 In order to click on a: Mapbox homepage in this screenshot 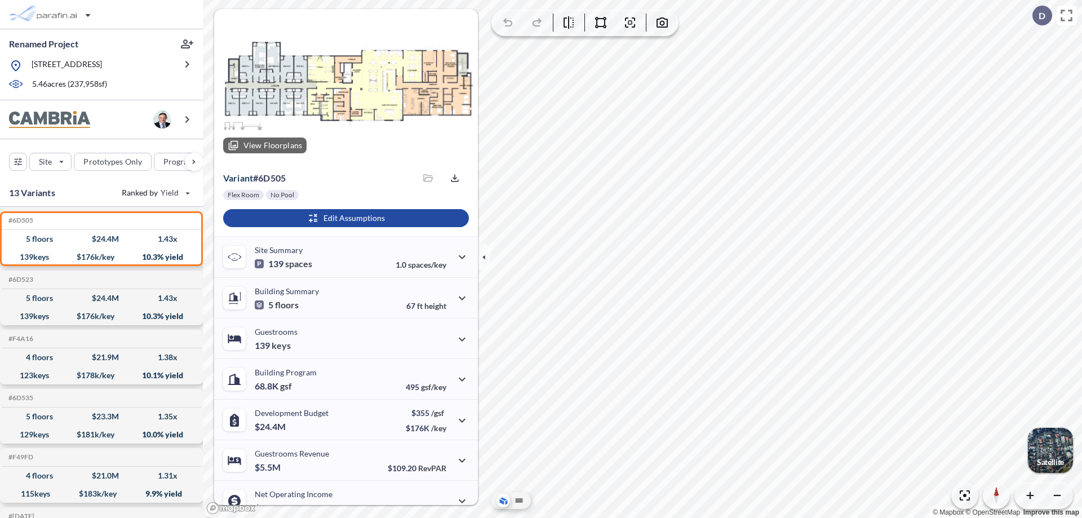, I will do `click(231, 508)`.